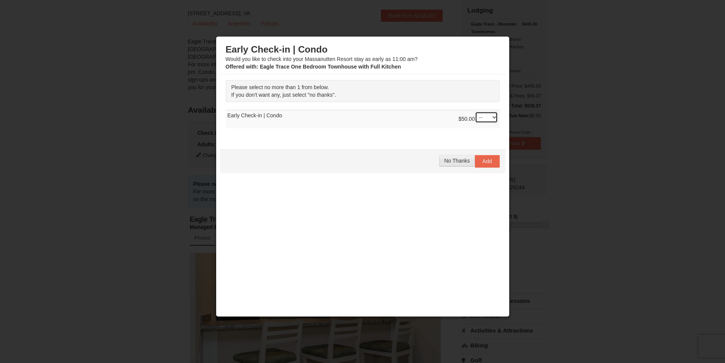 This screenshot has width=725, height=363. What do you see at coordinates (363, 119) in the screenshot?
I see `td: Early Check-in | Condo` at bounding box center [363, 119].